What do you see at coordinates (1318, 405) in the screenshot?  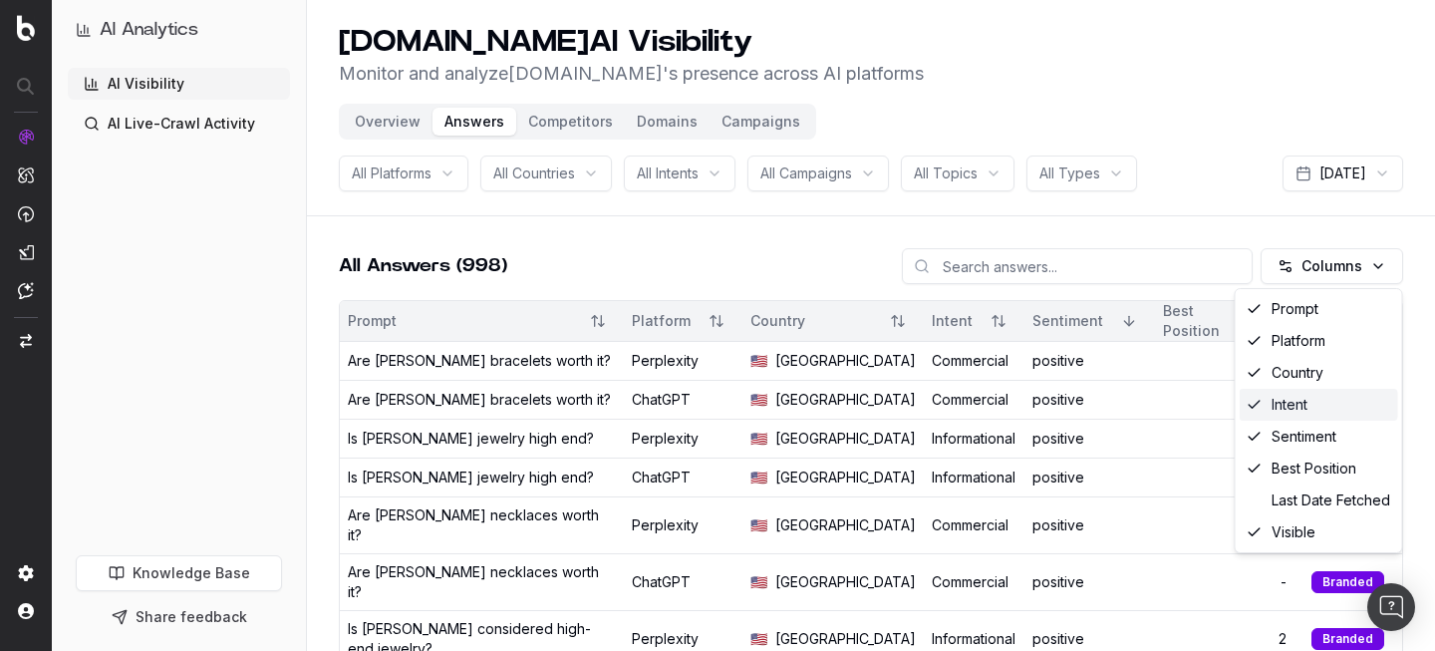 I see `div: Intent` at bounding box center [1318, 405].